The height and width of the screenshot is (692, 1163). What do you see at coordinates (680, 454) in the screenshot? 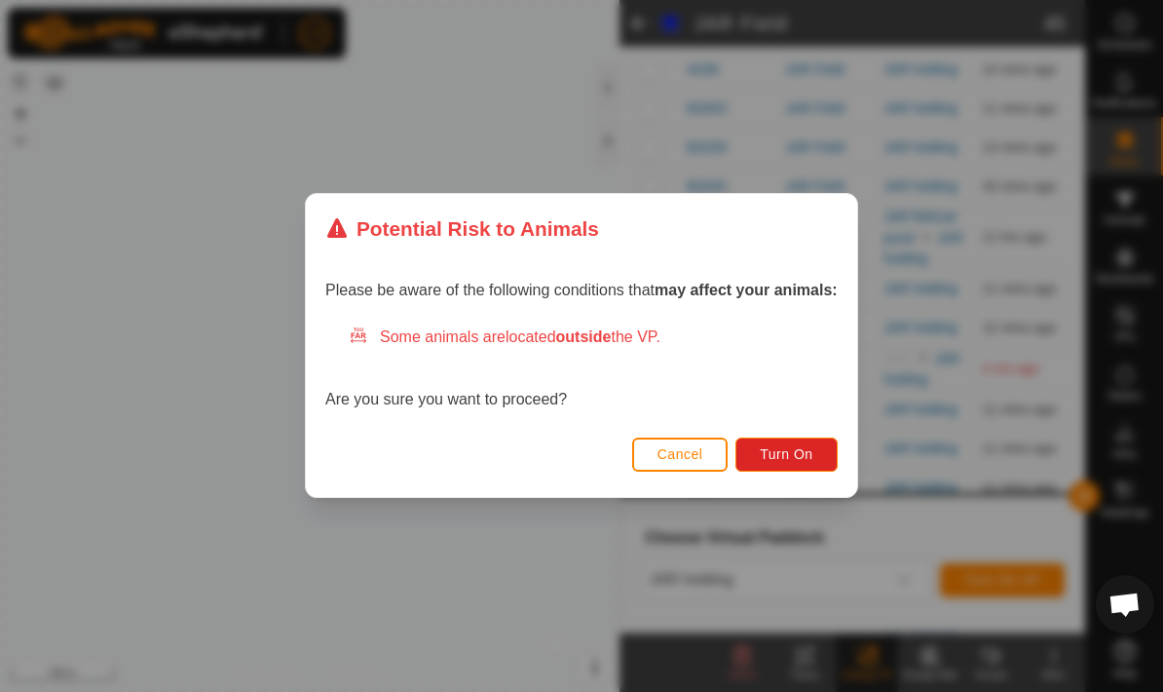
I see `button: Cancel` at bounding box center [680, 454].